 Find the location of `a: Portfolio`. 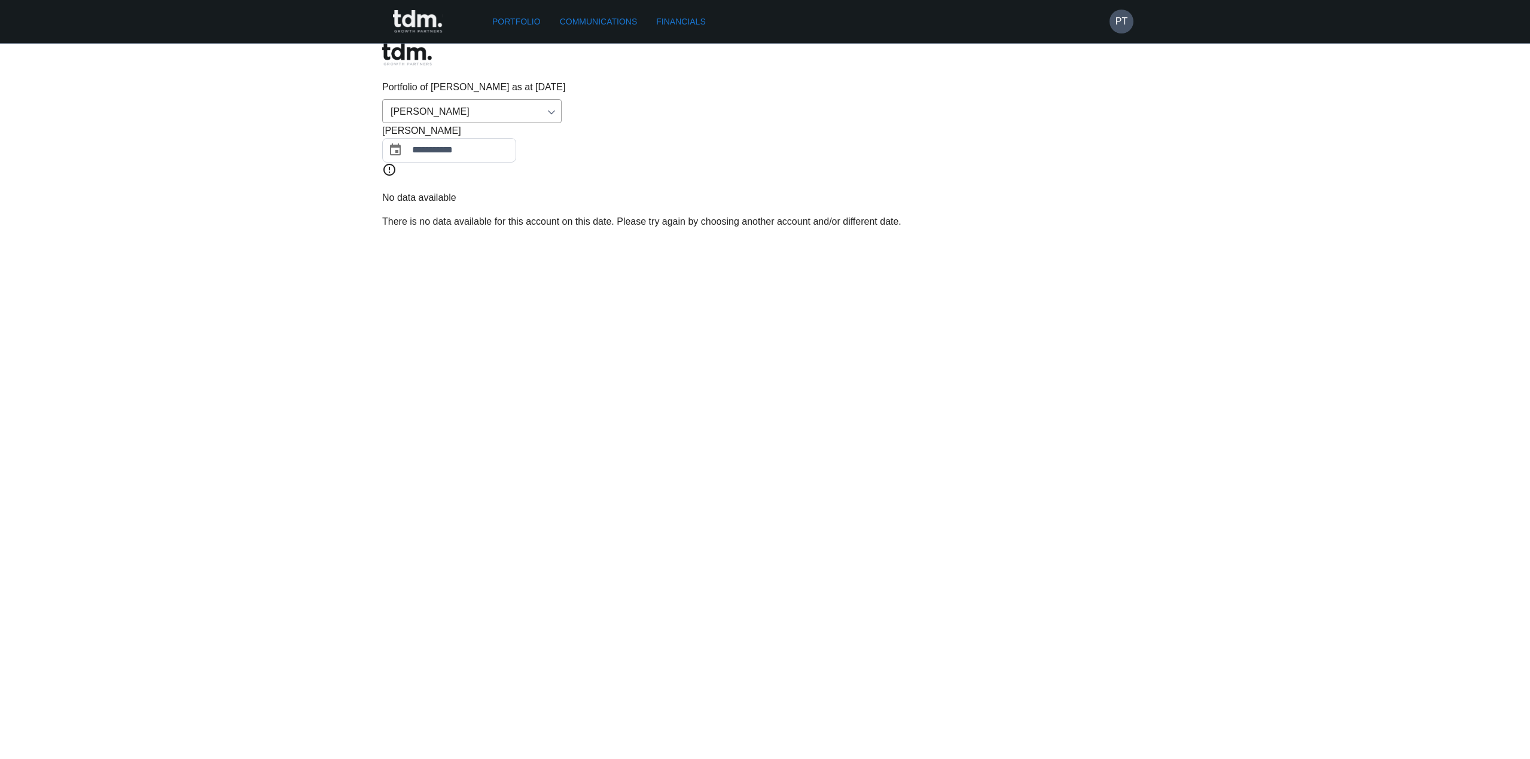

a: Portfolio is located at coordinates (516, 22).